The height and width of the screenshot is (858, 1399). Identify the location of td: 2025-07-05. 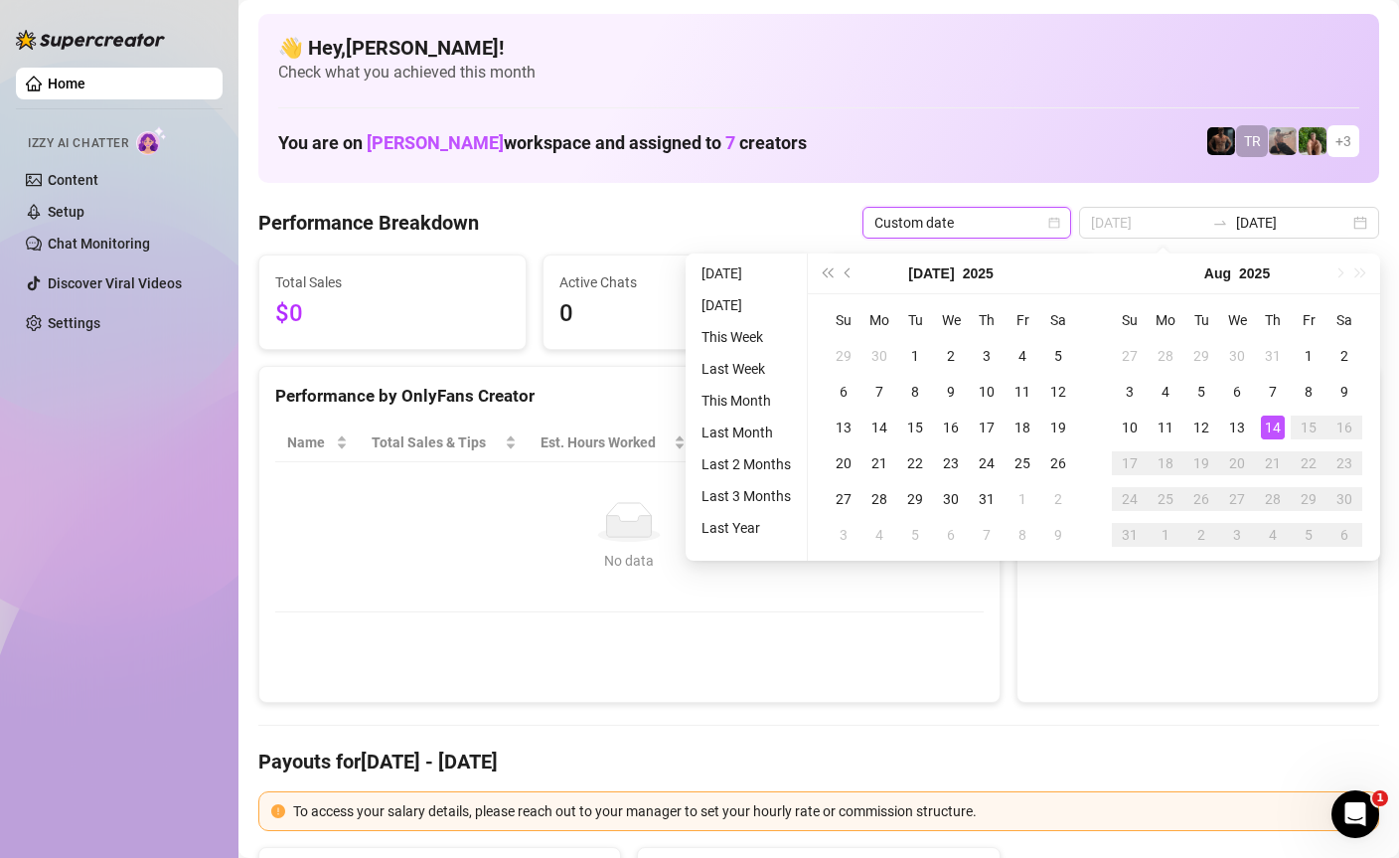
(1058, 356).